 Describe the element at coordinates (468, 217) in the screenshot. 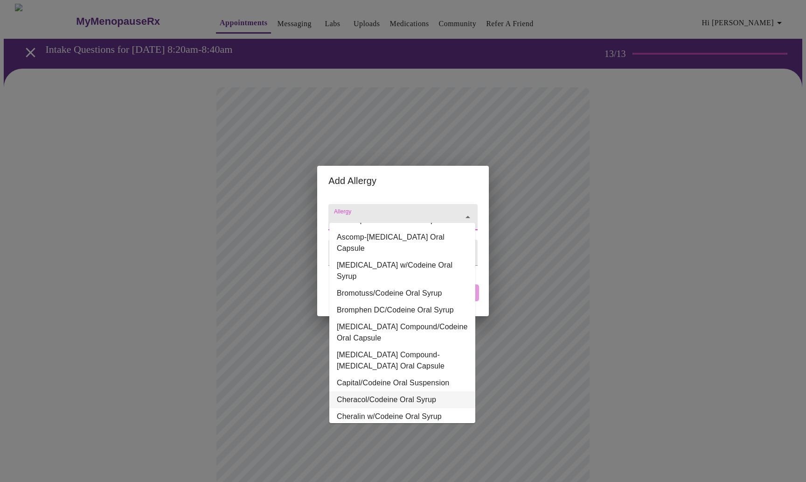

I see `button: Close` at that location.